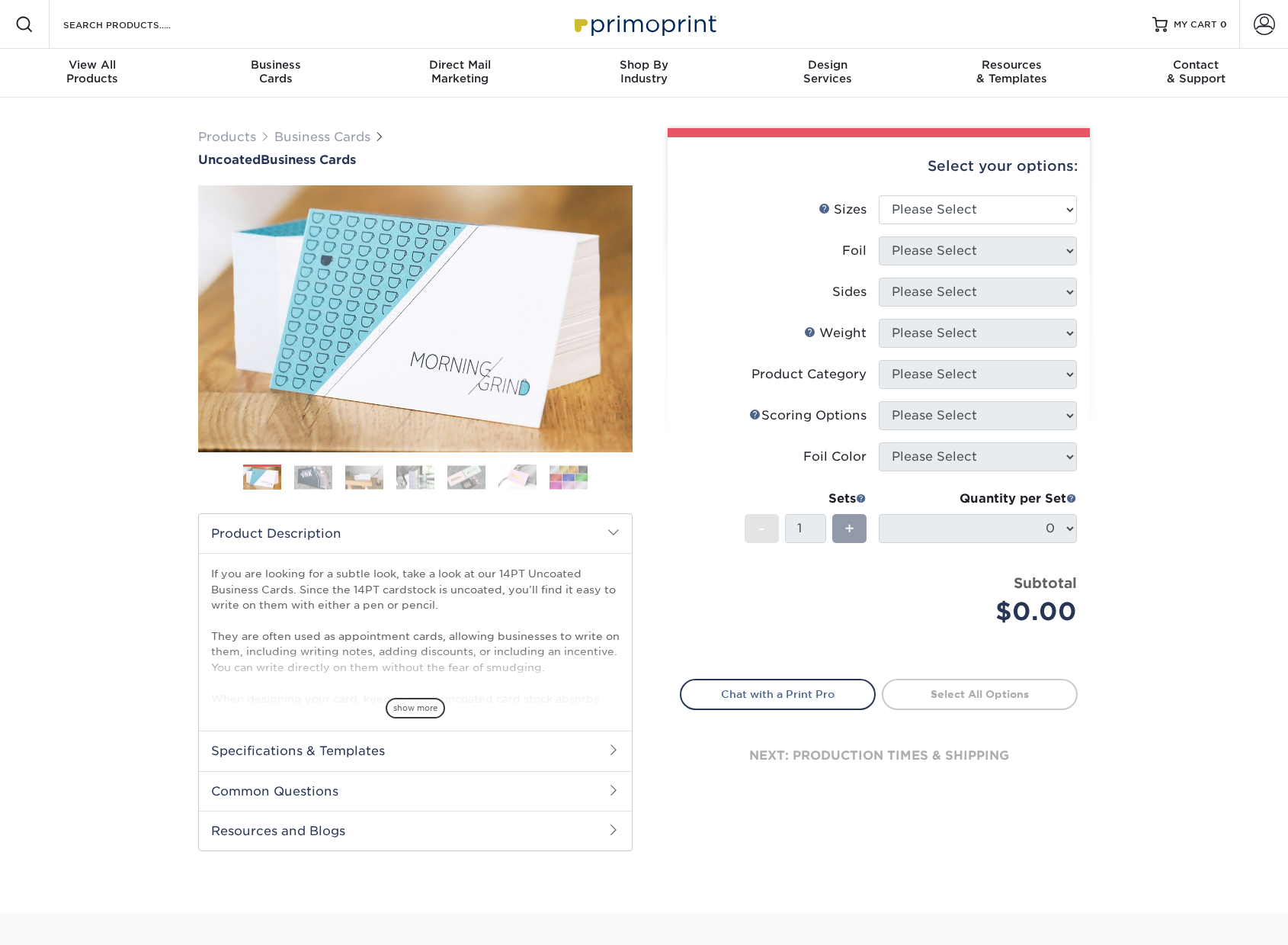  Describe the element at coordinates (227, 137) in the screenshot. I see `a: Products` at that location.